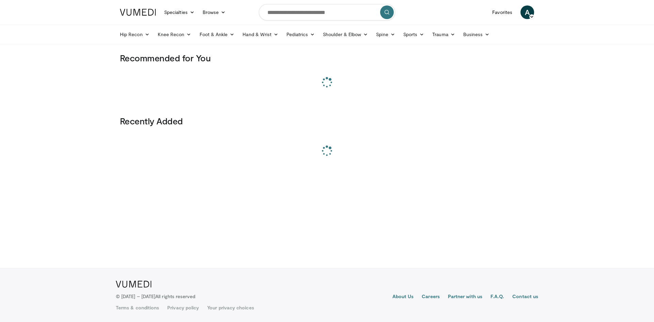  I want to click on a: Browse, so click(214, 12).